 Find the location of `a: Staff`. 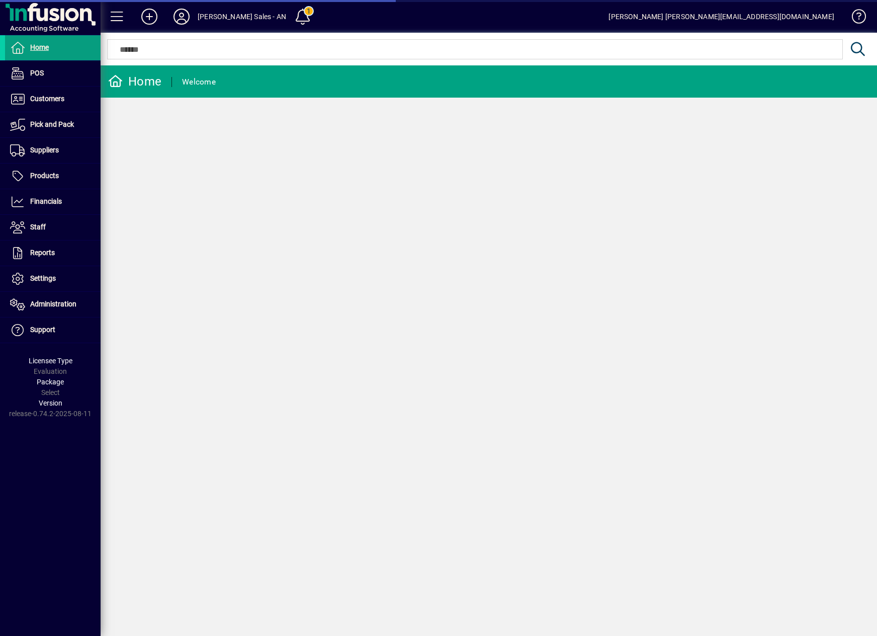

a: Staff is located at coordinates (53, 227).